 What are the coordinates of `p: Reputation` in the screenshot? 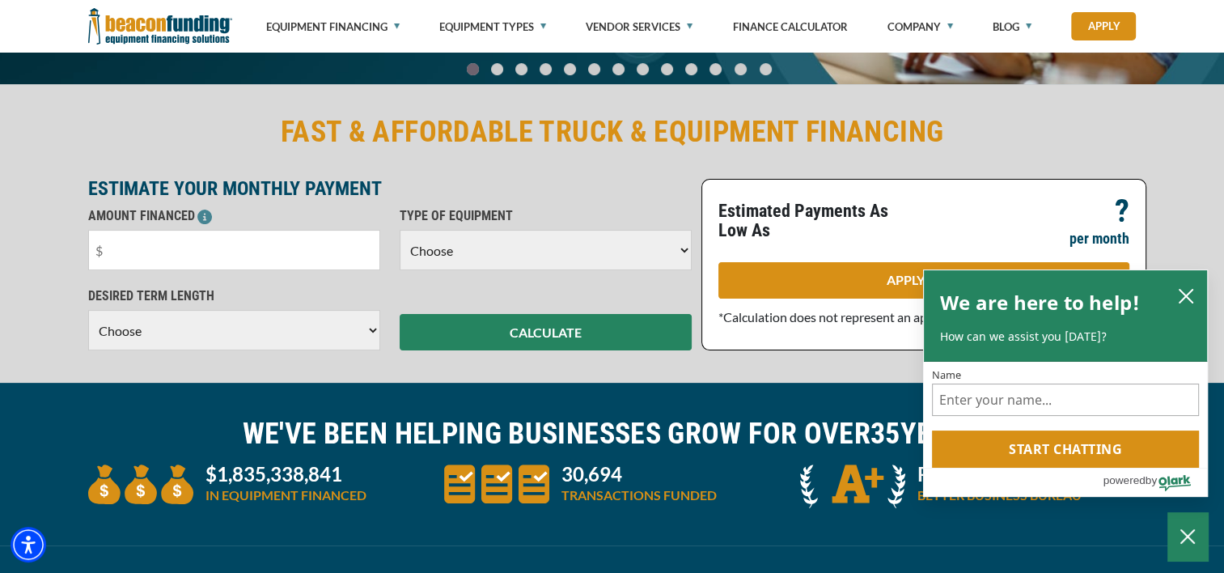 It's located at (999, 474).